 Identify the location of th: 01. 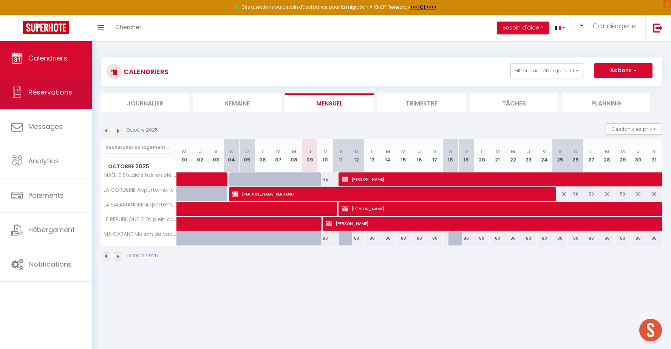
(184, 155).